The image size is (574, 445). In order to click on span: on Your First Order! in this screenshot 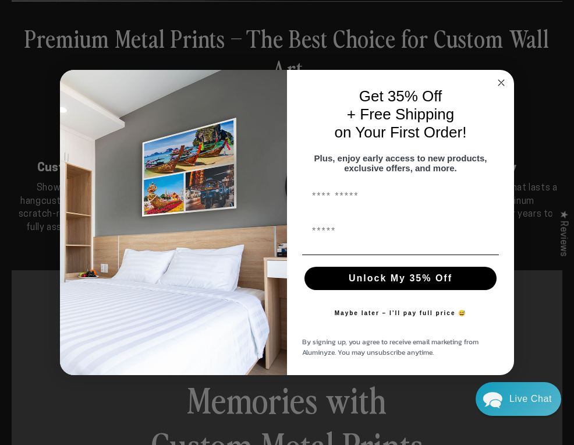, I will do `click(401, 132)`.